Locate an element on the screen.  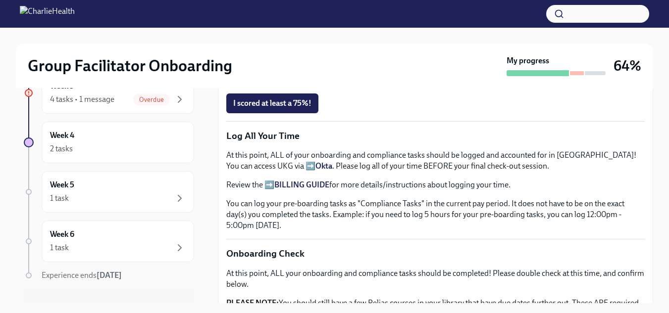
a: Week 42 tasks is located at coordinates (109, 143).